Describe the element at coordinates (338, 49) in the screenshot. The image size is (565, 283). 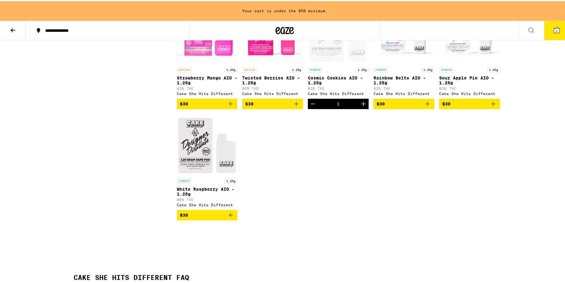
I see `a: Open page for Cosmic Cookies AIO - 1.25g from Cake She Hits Different` at that location.